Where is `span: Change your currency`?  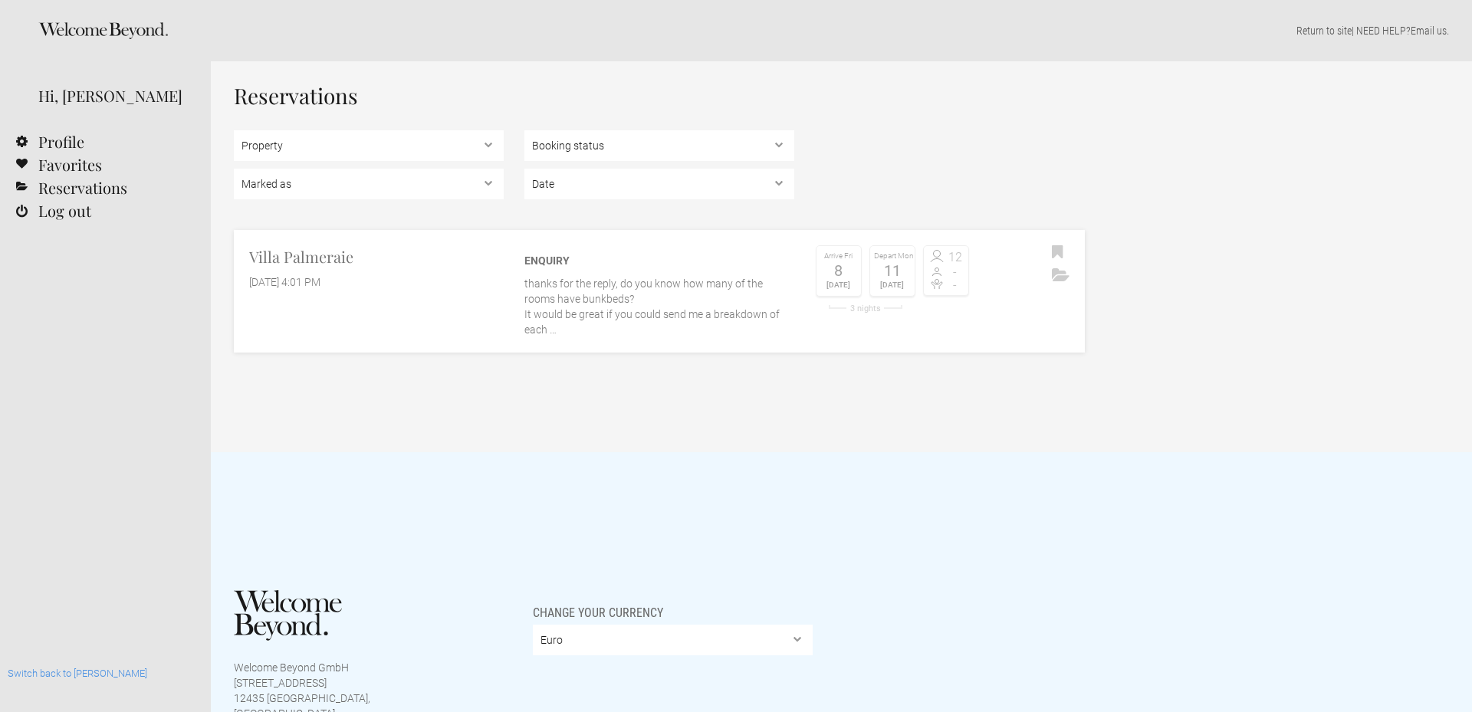 span: Change your currency is located at coordinates (598, 606).